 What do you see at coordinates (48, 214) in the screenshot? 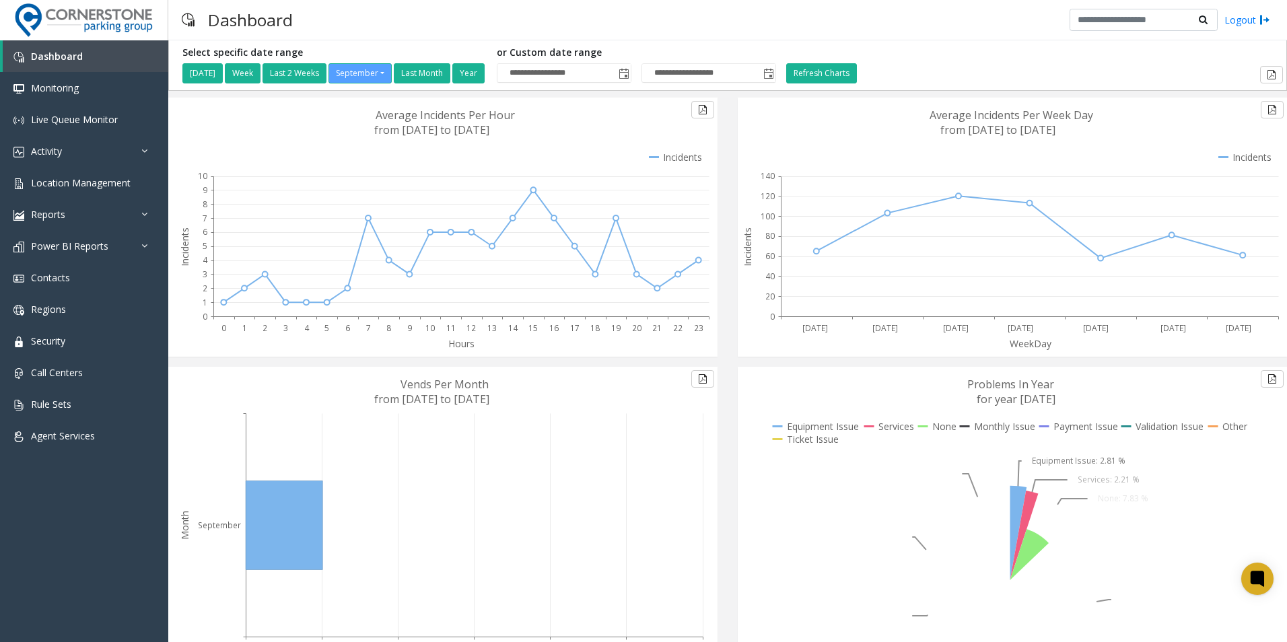
I see `span: Reports` at bounding box center [48, 214].